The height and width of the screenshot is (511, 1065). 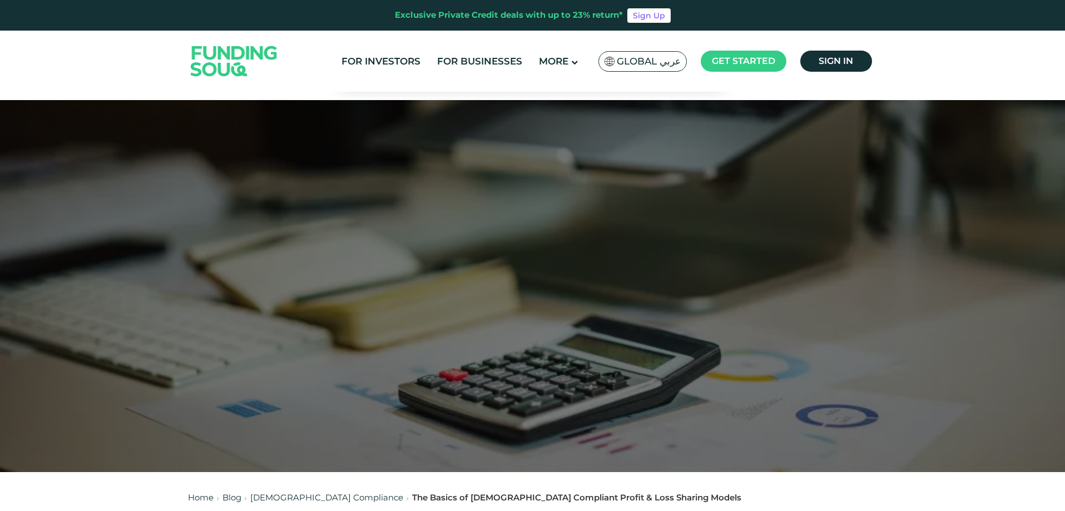 What do you see at coordinates (836, 61) in the screenshot?
I see `span: Sign in` at bounding box center [836, 61].